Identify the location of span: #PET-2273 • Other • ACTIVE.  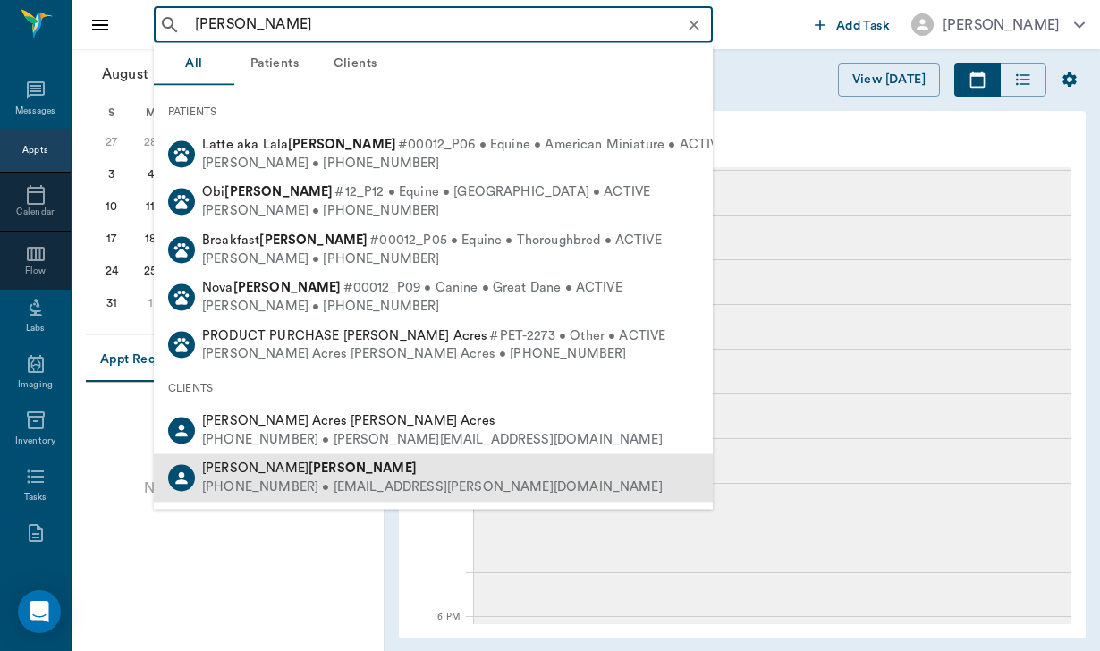
(577, 335).